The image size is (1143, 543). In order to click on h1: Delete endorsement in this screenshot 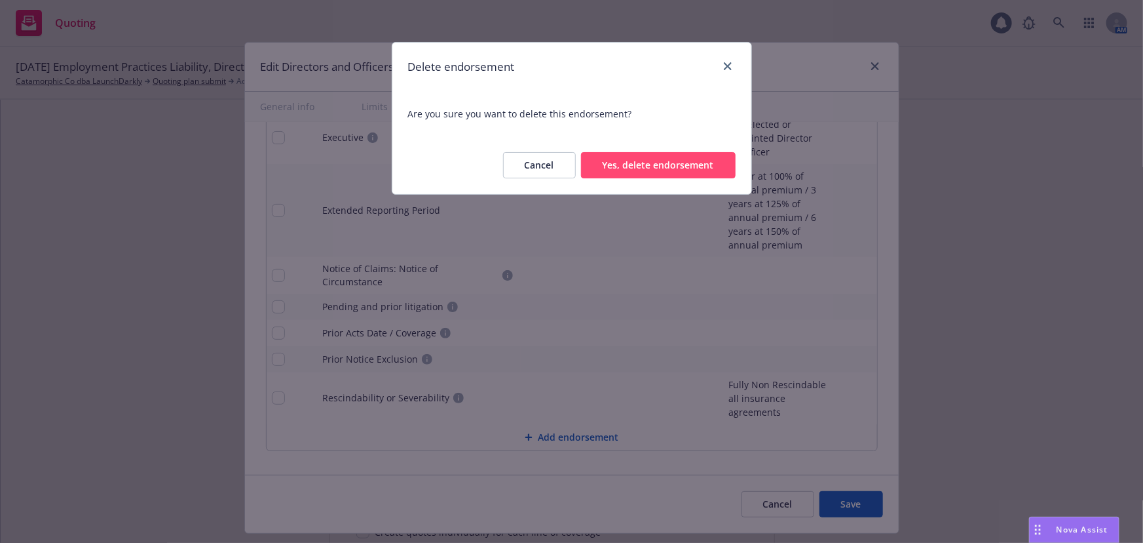, I will do `click(461, 67)`.